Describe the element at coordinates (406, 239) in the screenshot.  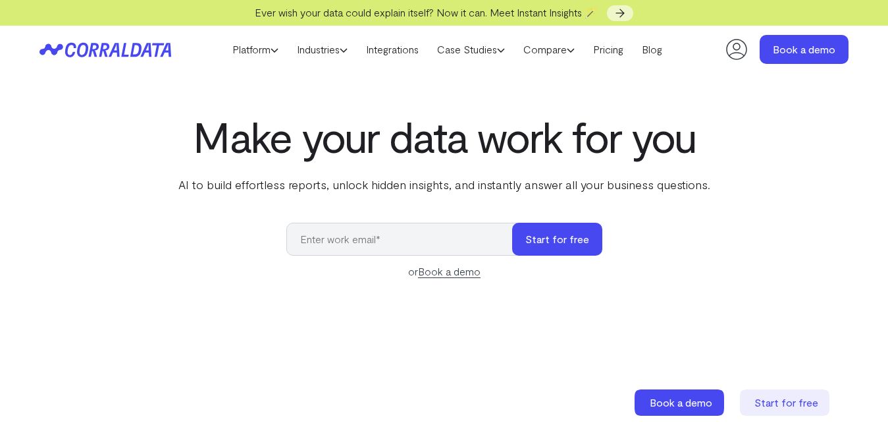
I see `input: Enter work email*` at that location.